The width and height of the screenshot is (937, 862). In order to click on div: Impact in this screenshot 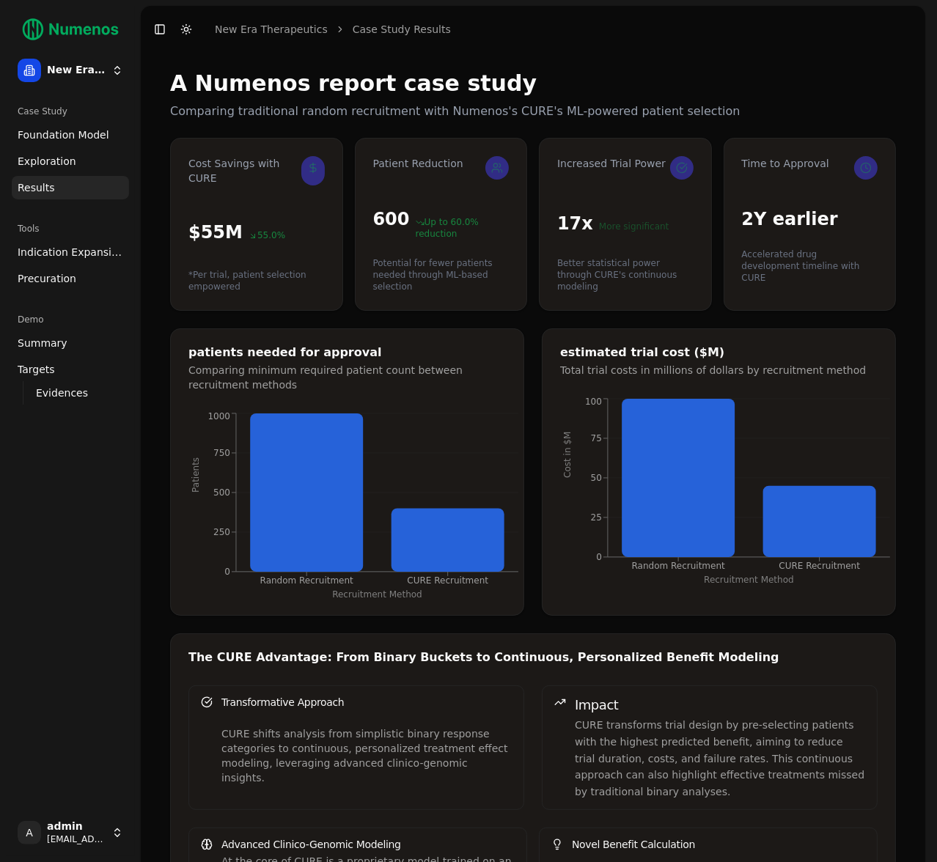, I will do `click(720, 705)`.